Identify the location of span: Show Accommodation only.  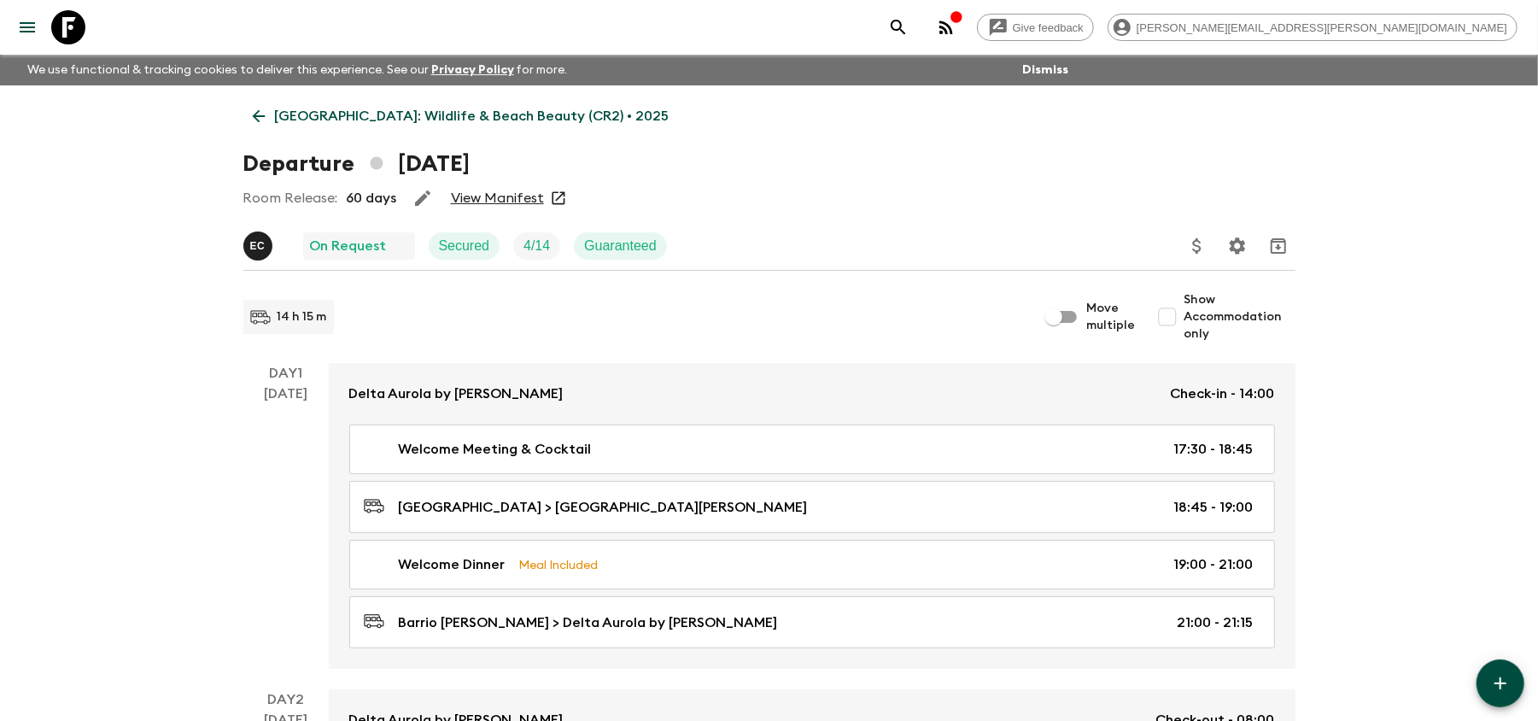
(1240, 317).